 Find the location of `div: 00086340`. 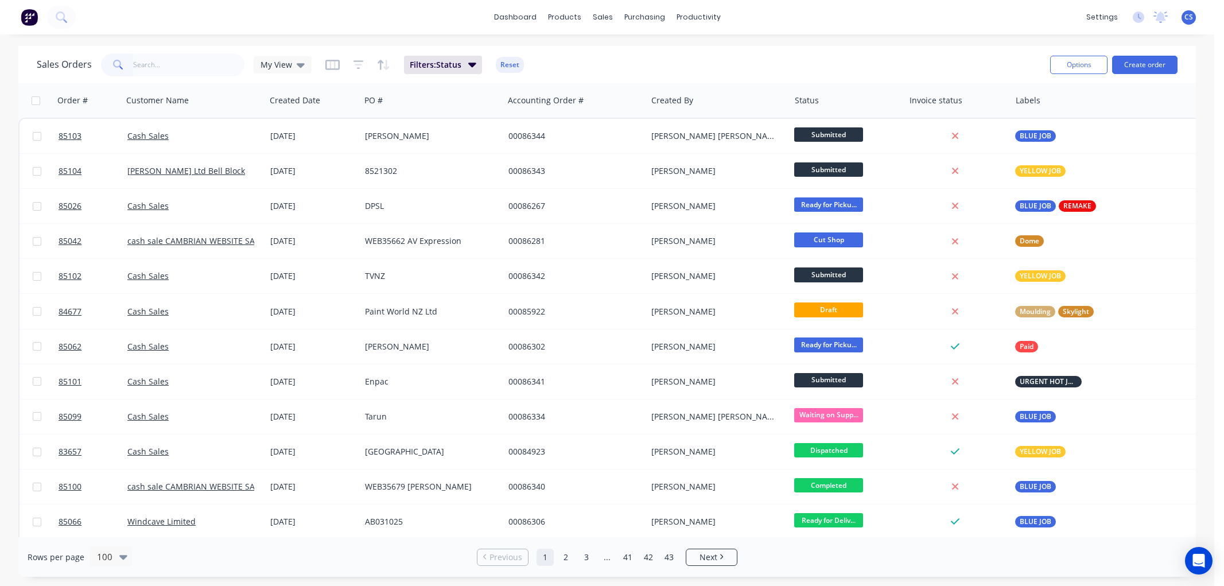

div: 00086340 is located at coordinates (572, 487).